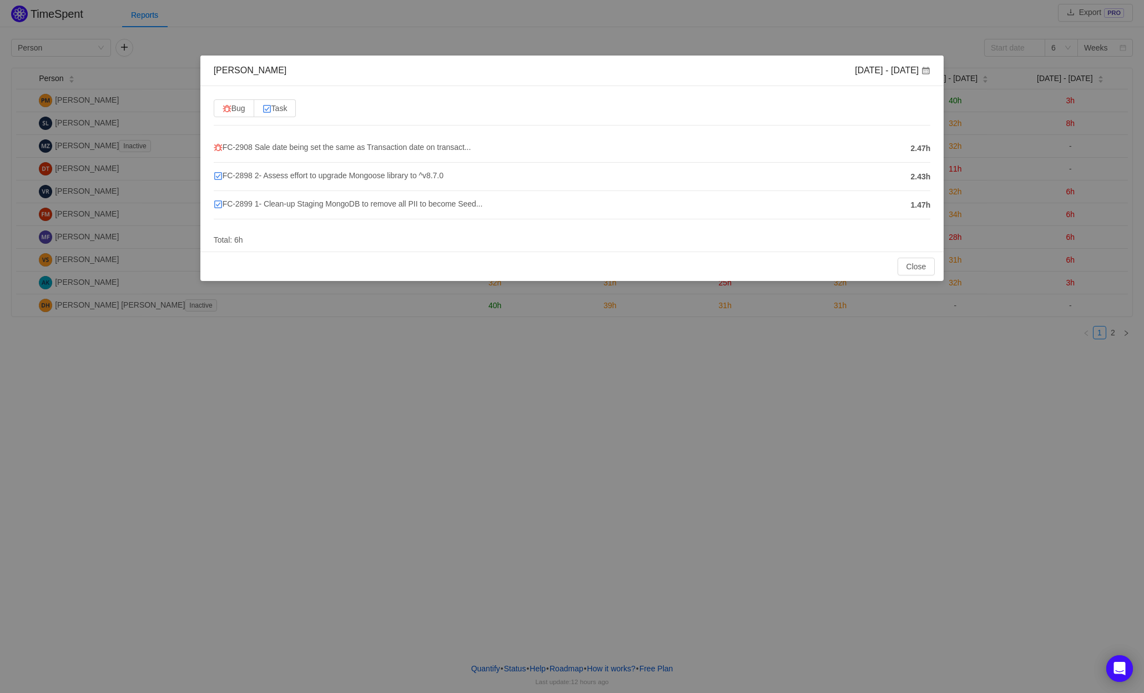  Describe the element at coordinates (343, 147) in the screenshot. I see `span: FC-2908 Sale date being set the same as Transaction date on transact...` at that location.